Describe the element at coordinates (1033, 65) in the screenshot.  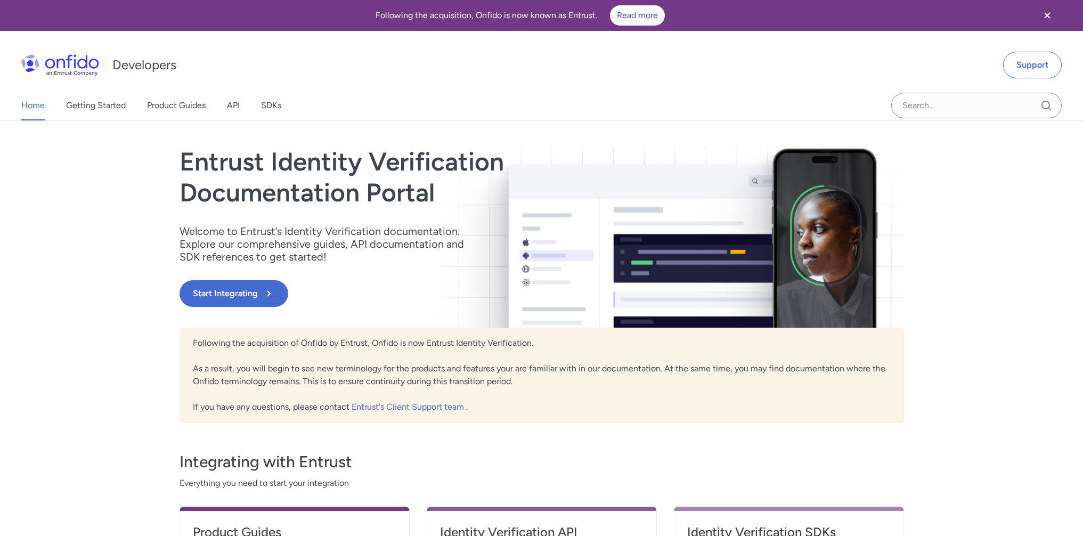
I see `a: Support` at that location.